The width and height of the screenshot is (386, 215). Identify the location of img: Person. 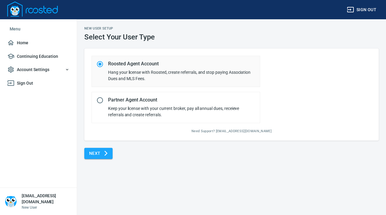
(11, 201).